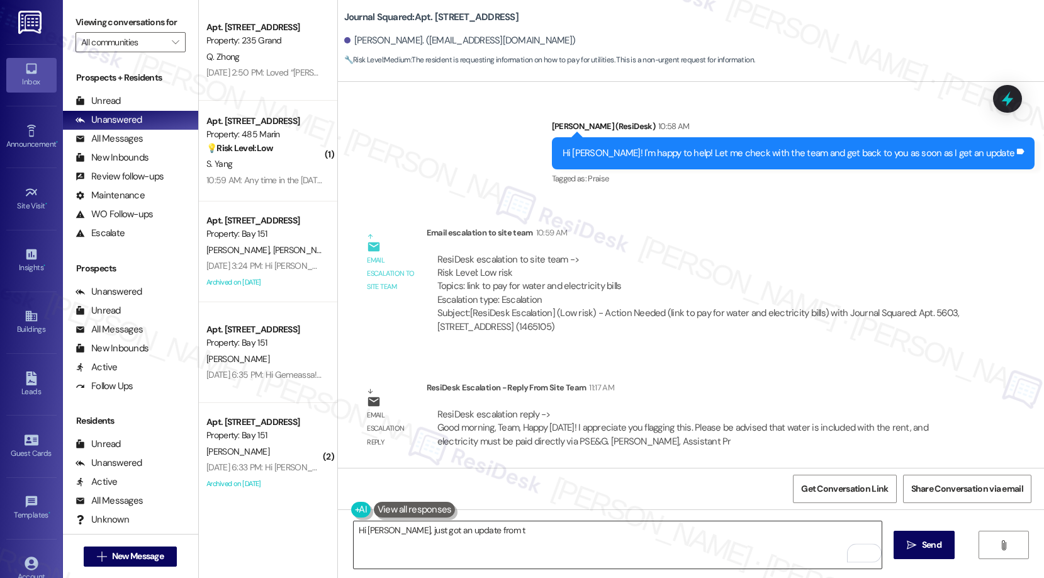 Image resolution: width=1044 pixels, height=578 pixels. Describe the element at coordinates (130, 268) in the screenshot. I see `div: Prospects` at that location.